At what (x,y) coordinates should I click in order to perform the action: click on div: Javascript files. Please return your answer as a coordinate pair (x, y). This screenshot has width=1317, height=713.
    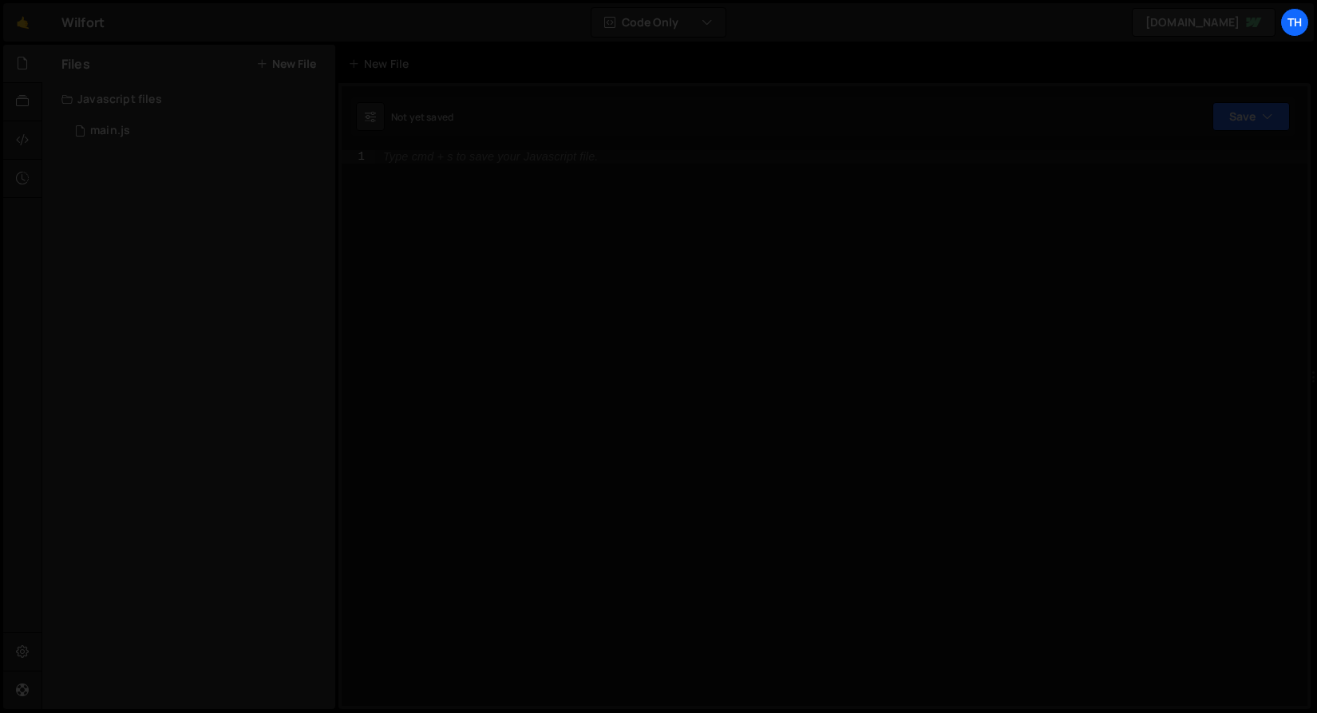
    Looking at the image, I should click on (188, 99).